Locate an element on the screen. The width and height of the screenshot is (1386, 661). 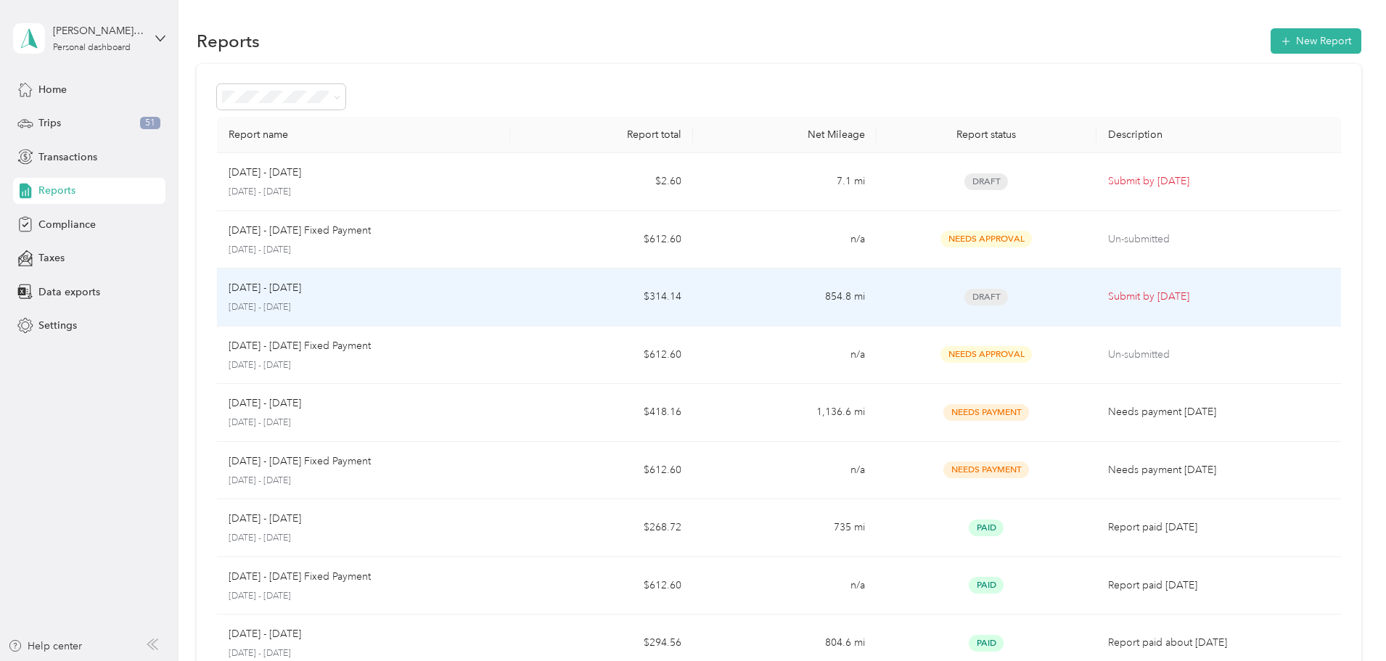
span: Data exports is located at coordinates (69, 292).